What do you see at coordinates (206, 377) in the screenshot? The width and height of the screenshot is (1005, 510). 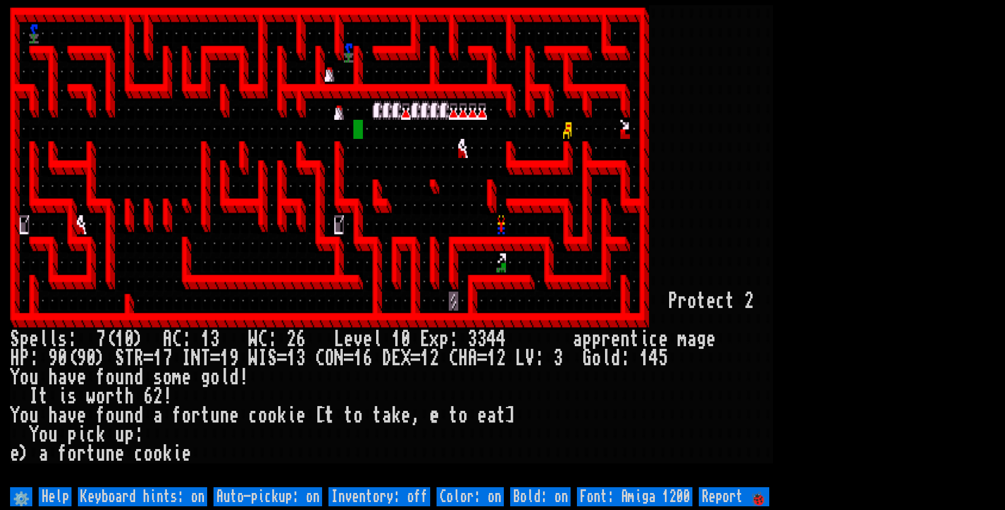 I see `div: g` at bounding box center [206, 377].